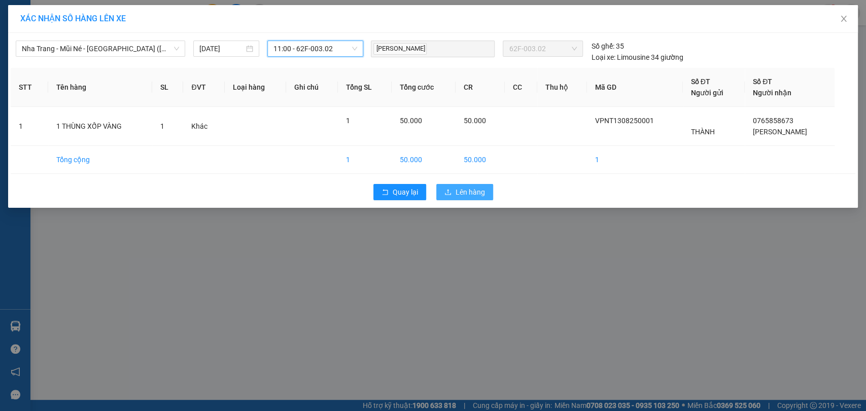  I want to click on th: Loại hàng, so click(255, 87).